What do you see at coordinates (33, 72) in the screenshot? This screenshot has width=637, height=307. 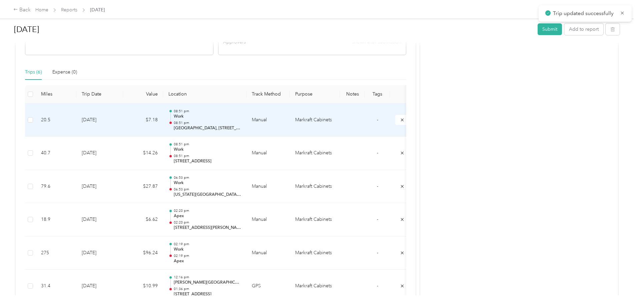 I see `div: Trips (6)` at bounding box center [33, 72].